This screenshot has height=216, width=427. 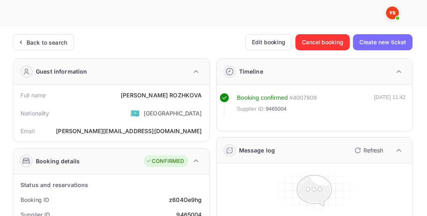 I want to click on div: CONFIRMED, so click(x=165, y=161).